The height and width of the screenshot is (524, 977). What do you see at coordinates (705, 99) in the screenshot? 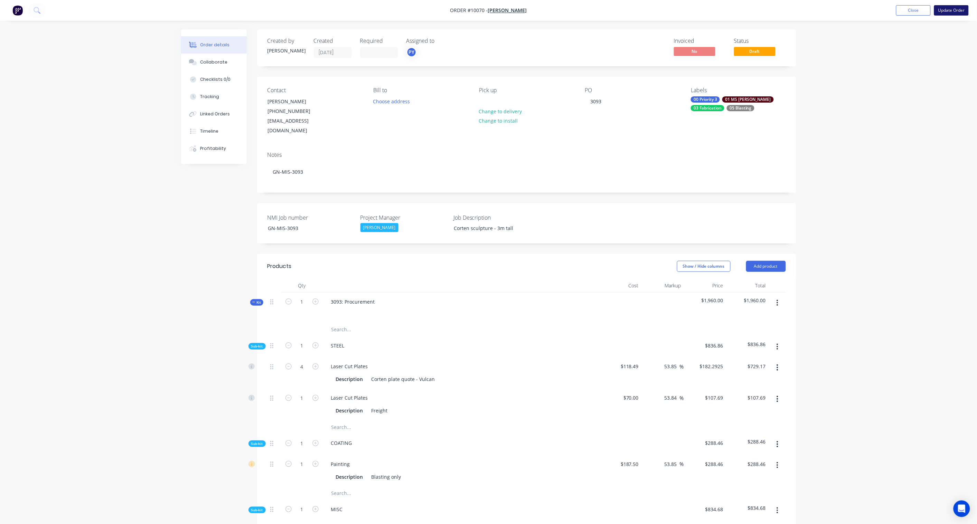
I see `div: 00 Priority 3` at bounding box center [705, 99].